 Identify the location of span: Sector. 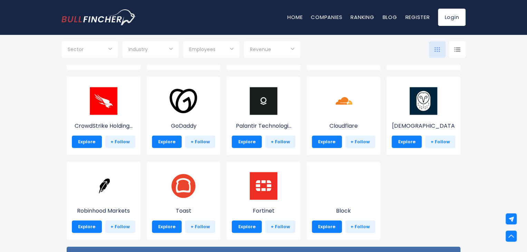
(76, 50).